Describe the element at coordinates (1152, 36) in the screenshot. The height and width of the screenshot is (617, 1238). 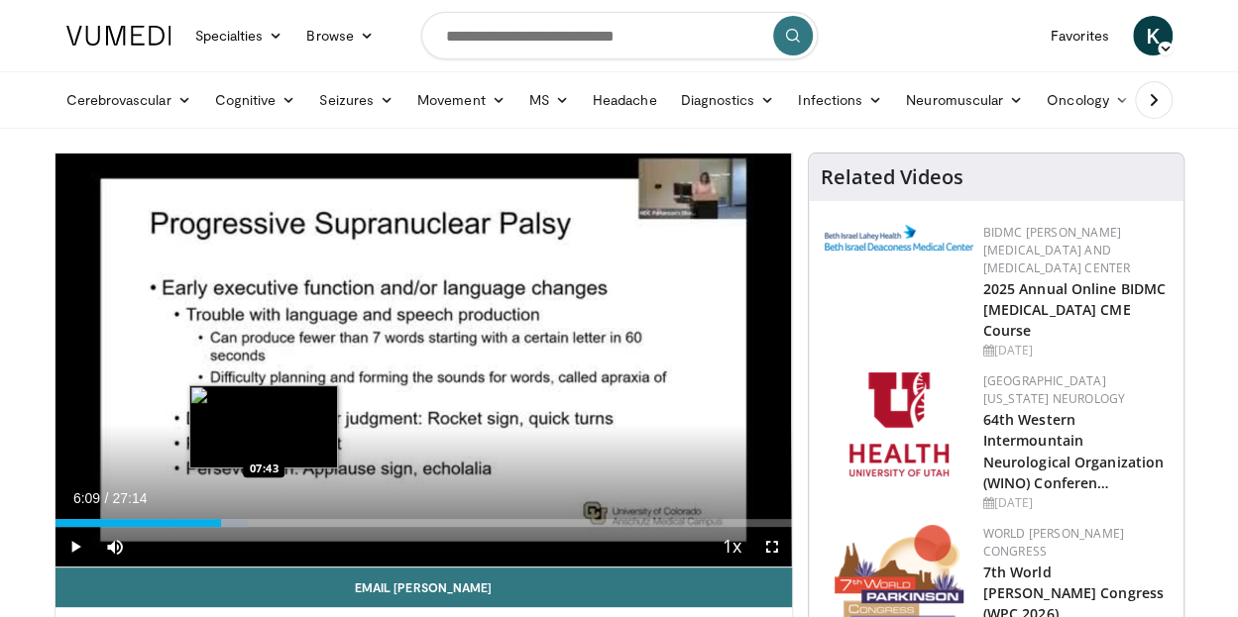
I see `a: K` at that location.